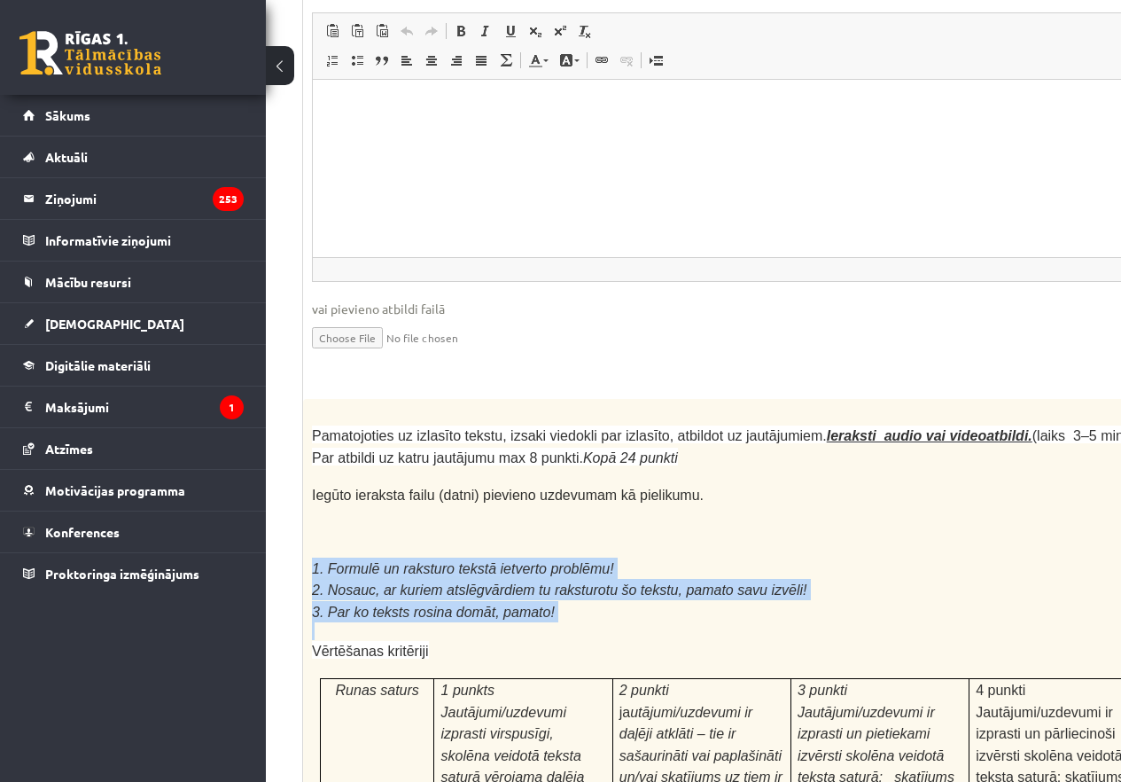 This screenshot has height=782, width=1121. Describe the element at coordinates (538, 60) in the screenshot. I see `a: Text Color` at that location.